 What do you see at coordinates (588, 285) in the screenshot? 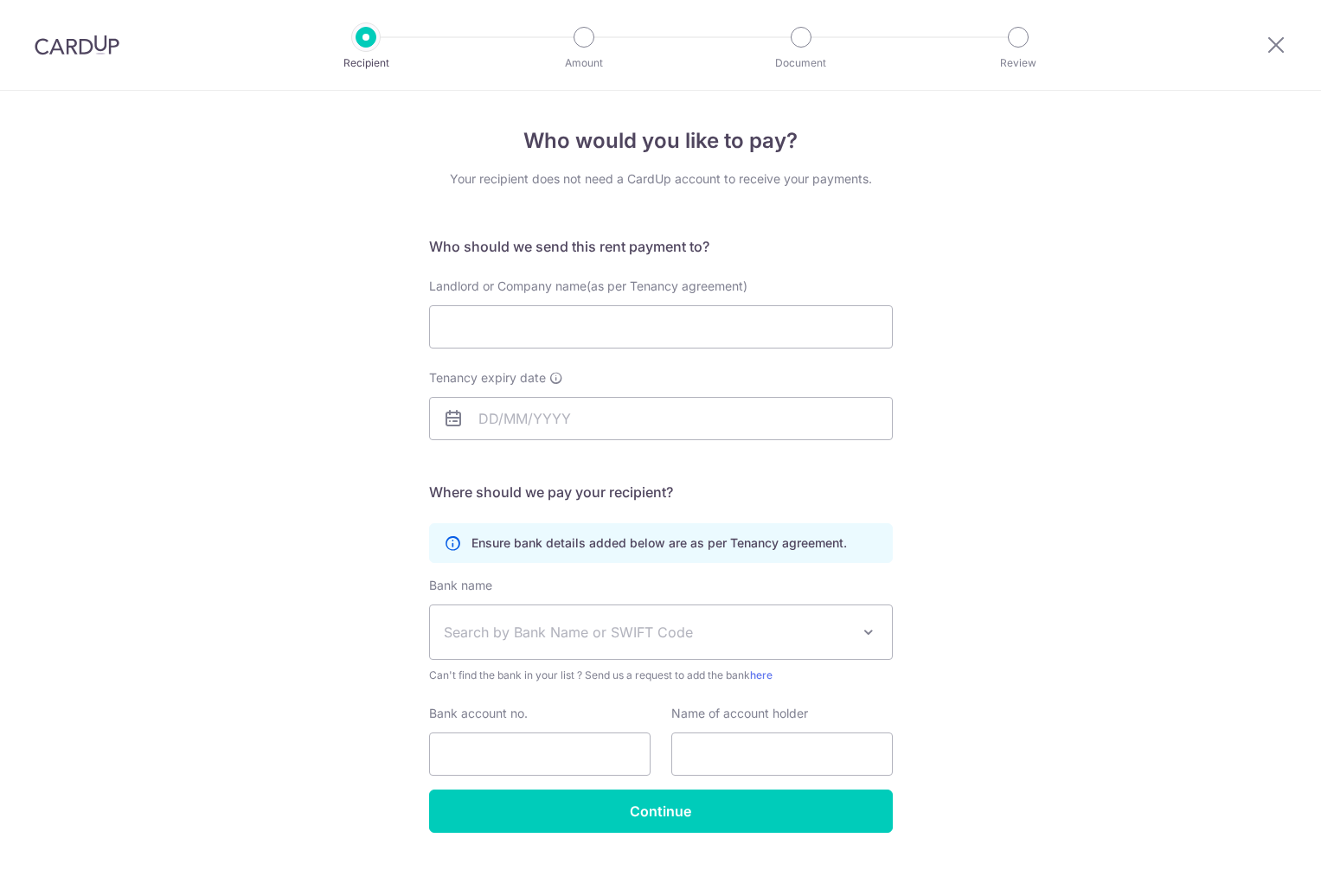
I see `span: Landlord or Company name(as per Tenancy agreement)` at bounding box center [588, 285].